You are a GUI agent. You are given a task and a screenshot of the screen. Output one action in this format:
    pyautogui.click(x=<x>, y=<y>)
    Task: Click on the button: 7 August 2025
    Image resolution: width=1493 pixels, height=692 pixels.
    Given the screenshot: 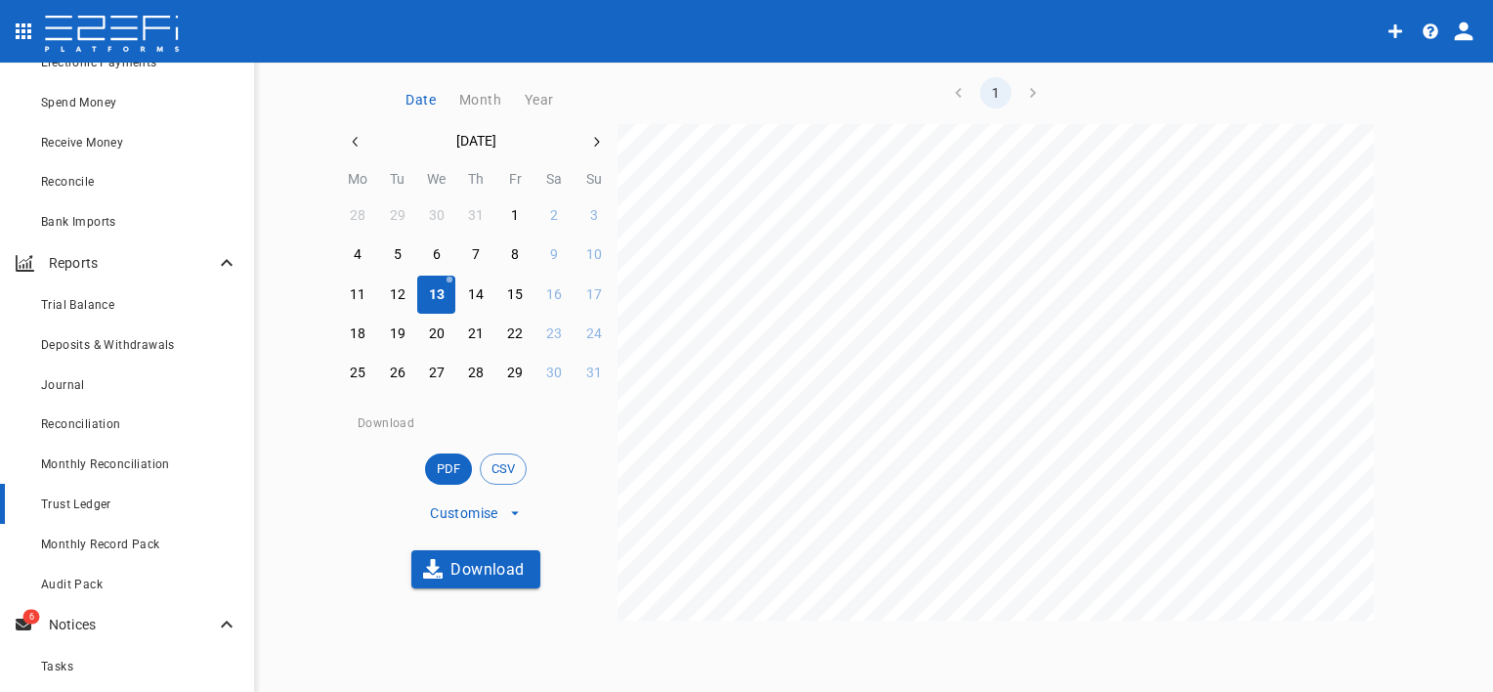 What is the action you would take?
    pyautogui.click(x=475, y=255)
    